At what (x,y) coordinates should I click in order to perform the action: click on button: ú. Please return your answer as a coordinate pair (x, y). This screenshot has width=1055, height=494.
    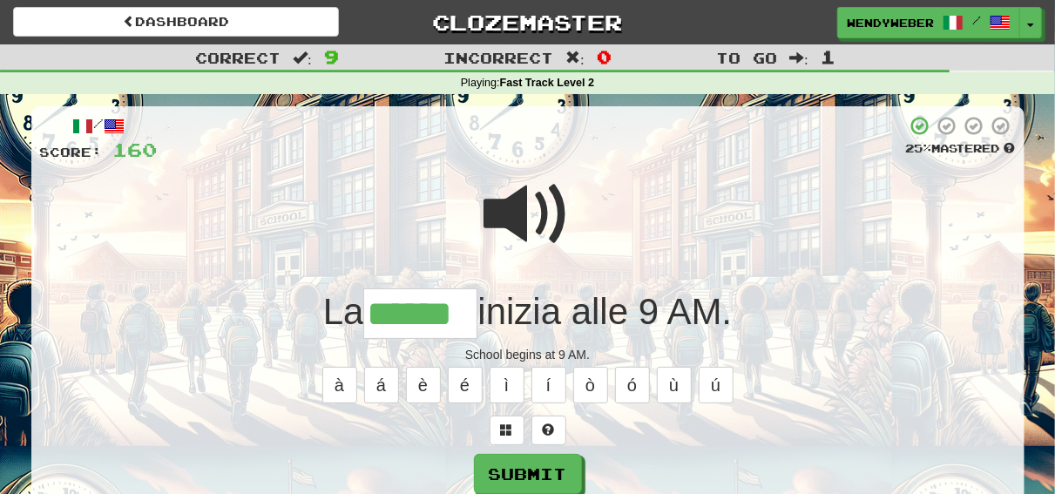
    Looking at the image, I should click on (716, 385).